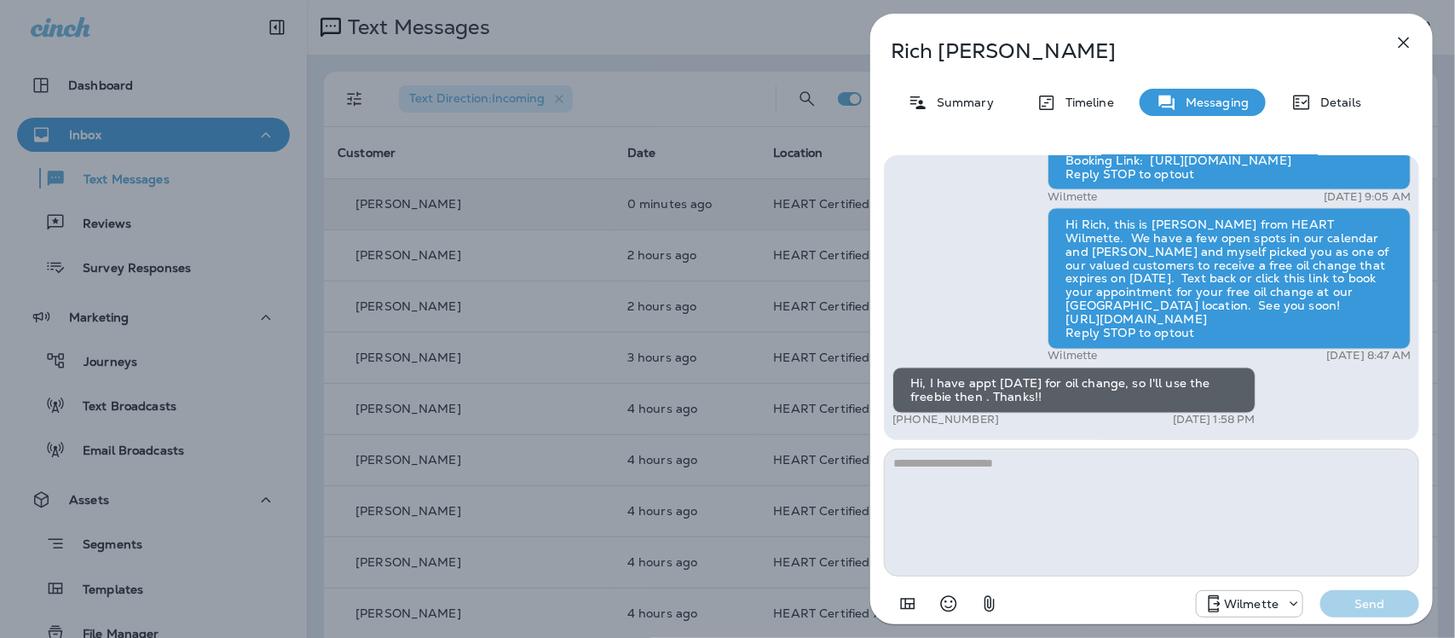 This screenshot has width=1455, height=638. I want to click on p: Messaging, so click(1213, 102).